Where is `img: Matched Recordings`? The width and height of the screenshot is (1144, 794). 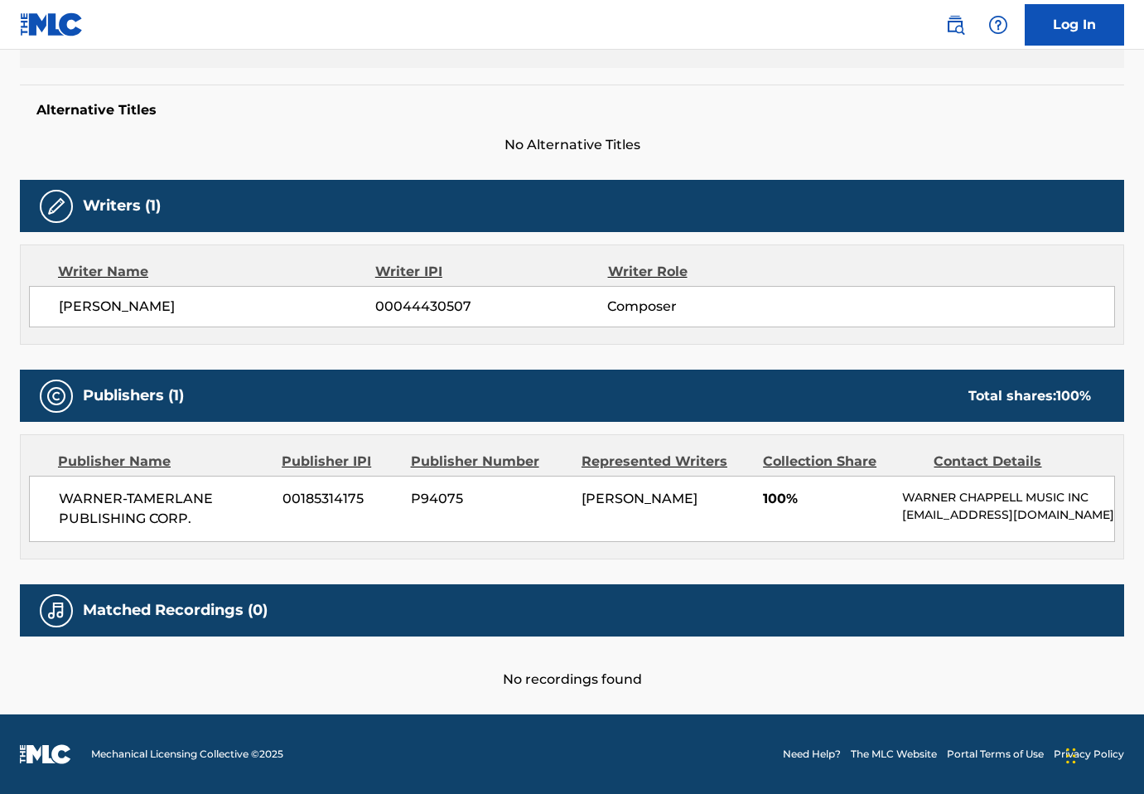 img: Matched Recordings is located at coordinates (56, 611).